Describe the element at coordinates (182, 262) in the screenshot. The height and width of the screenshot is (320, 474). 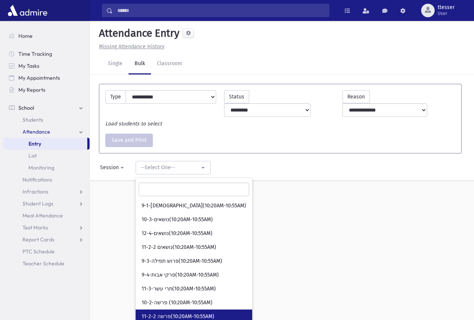
I see `span: 9-3-פרוש תפילה(10:20AM-10:55AM)` at that location.